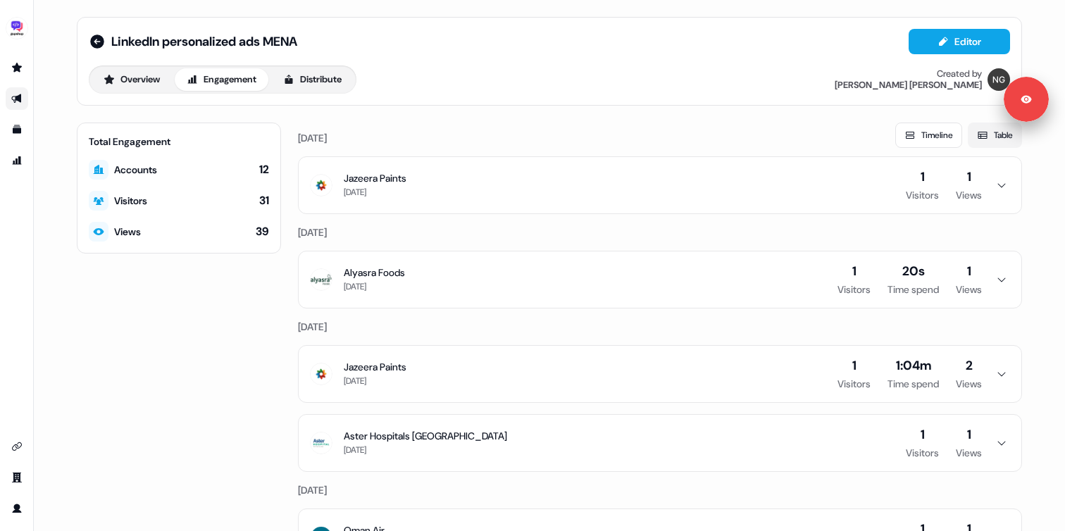 Image resolution: width=1065 pixels, height=531 pixels. What do you see at coordinates (262, 232) in the screenshot?
I see `div: 39` at bounding box center [262, 232].